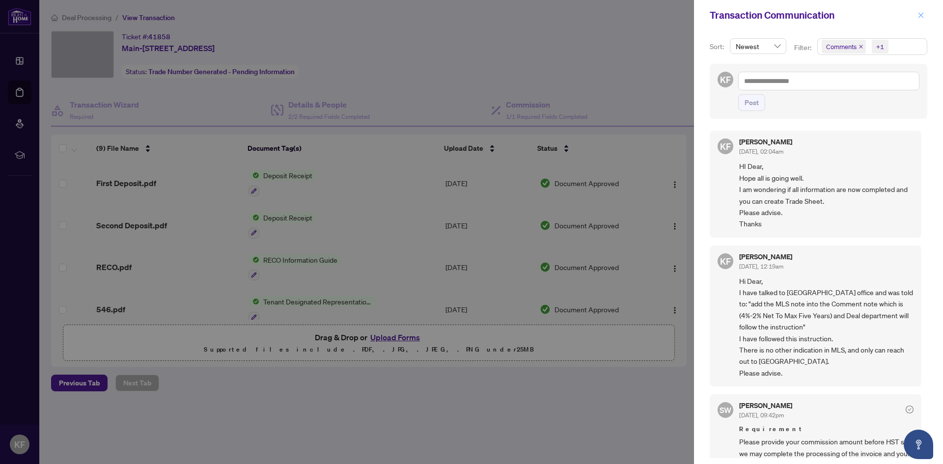 The image size is (943, 464). I want to click on span: SW, so click(725, 410).